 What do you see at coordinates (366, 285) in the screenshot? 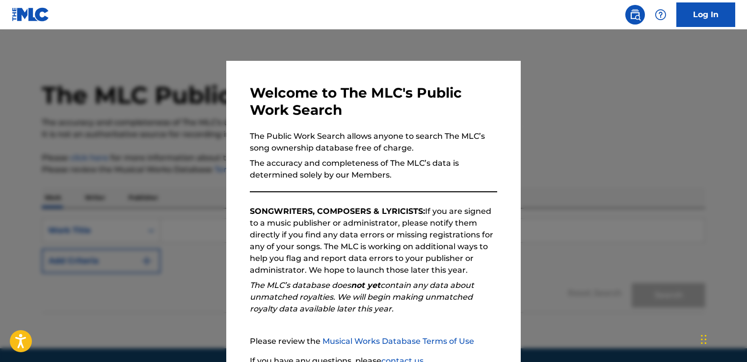
I see `strong: not yet` at bounding box center [366, 285].